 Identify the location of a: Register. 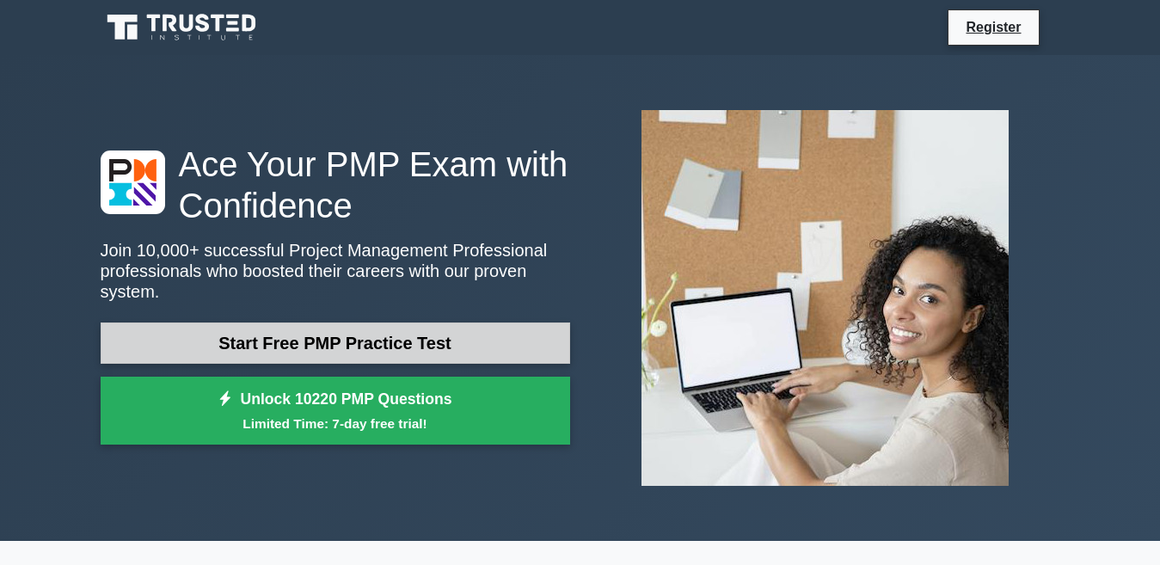
(993, 27).